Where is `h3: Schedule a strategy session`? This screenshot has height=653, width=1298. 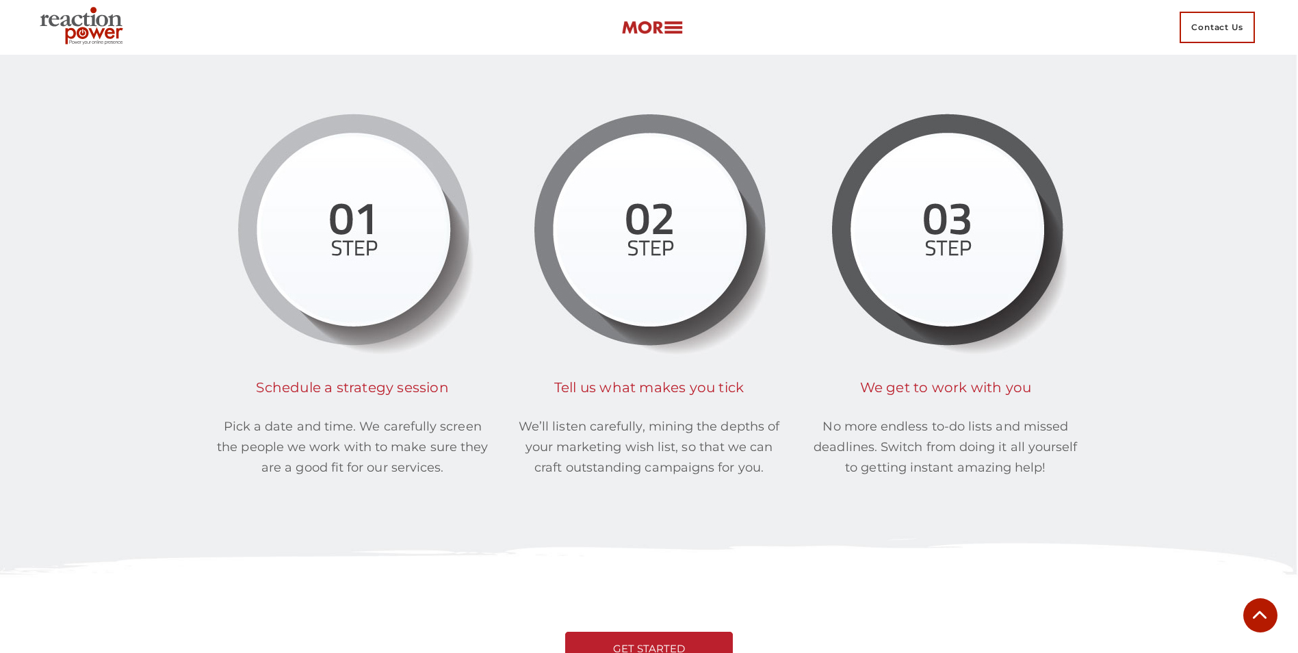
h3: Schedule a strategy session is located at coordinates (352, 387).